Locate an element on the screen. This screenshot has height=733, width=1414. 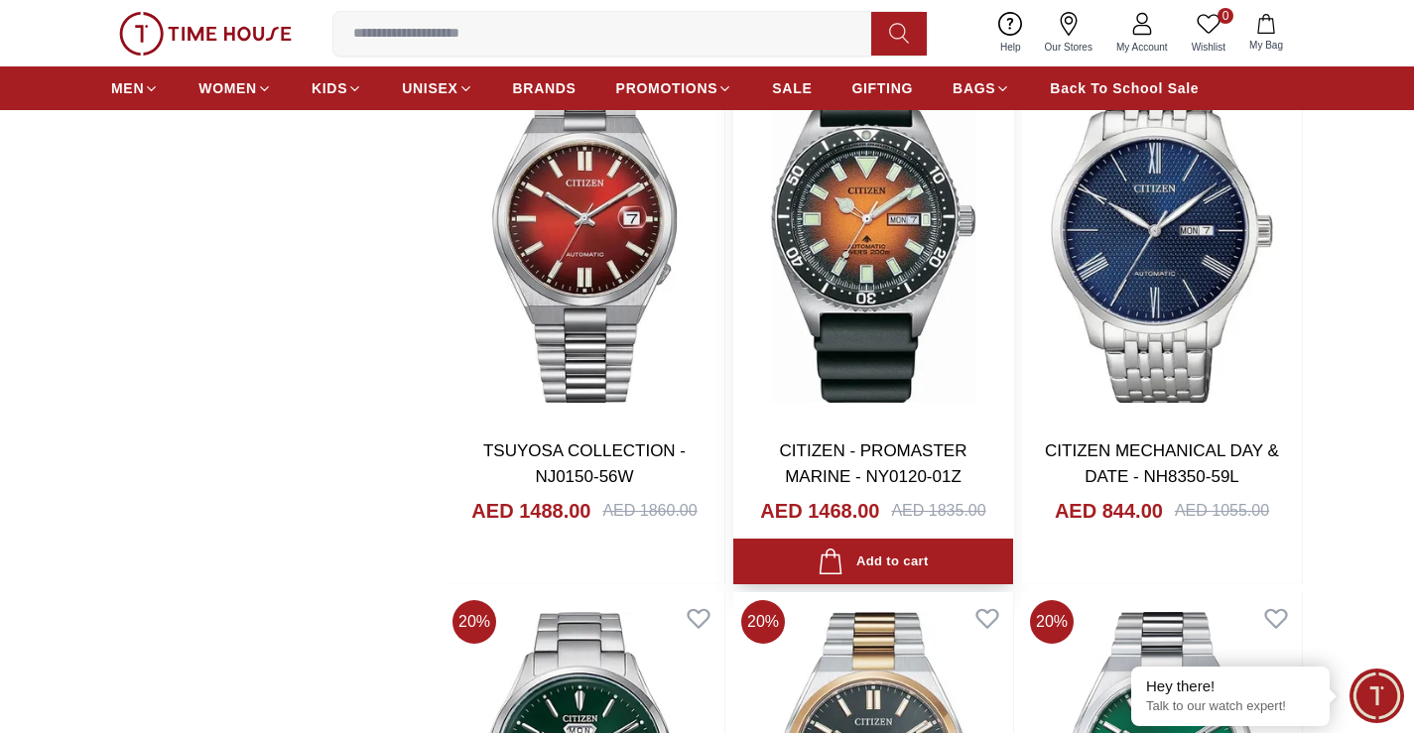
span: BRANDS is located at coordinates (545, 88).